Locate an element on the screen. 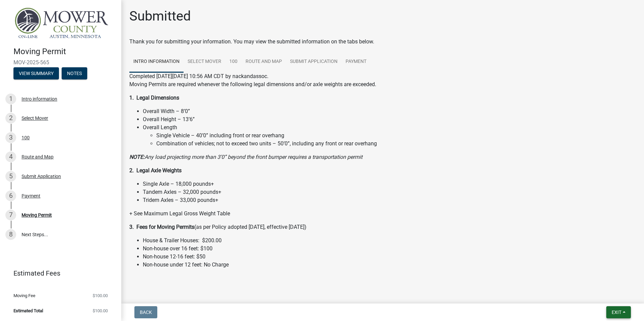 This screenshot has width=644, height=321. wm-modal-confirm: Summary is located at coordinates (36, 74).